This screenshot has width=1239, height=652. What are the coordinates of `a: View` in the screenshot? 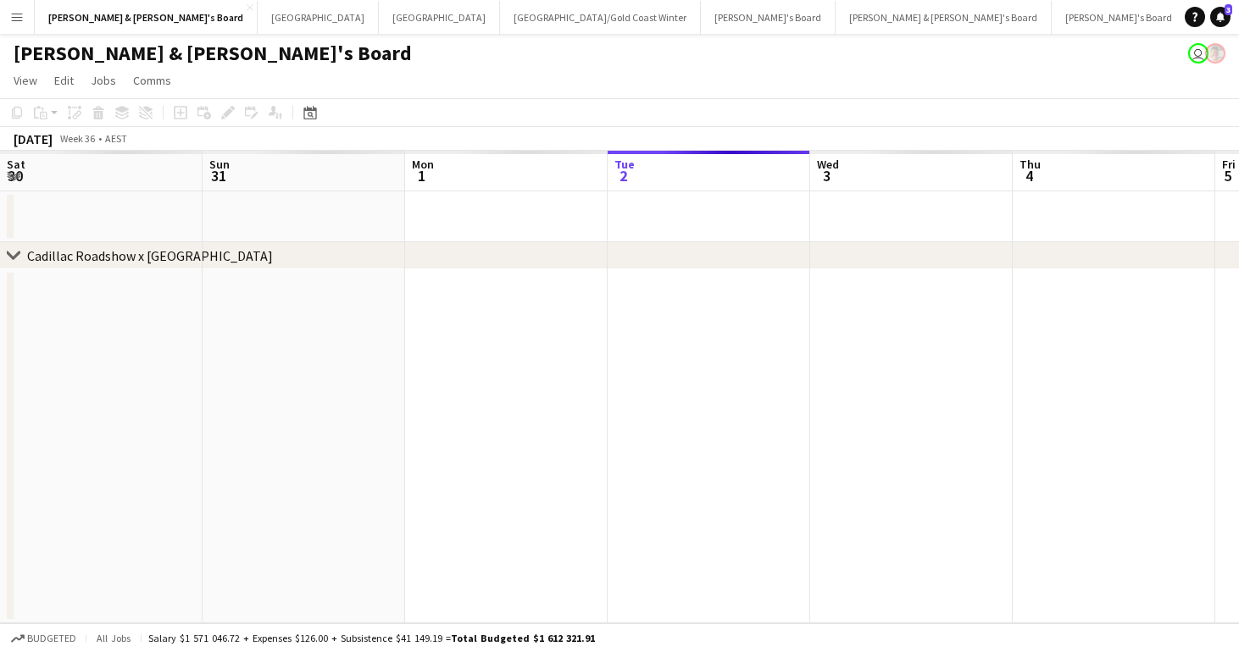 It's located at (25, 81).